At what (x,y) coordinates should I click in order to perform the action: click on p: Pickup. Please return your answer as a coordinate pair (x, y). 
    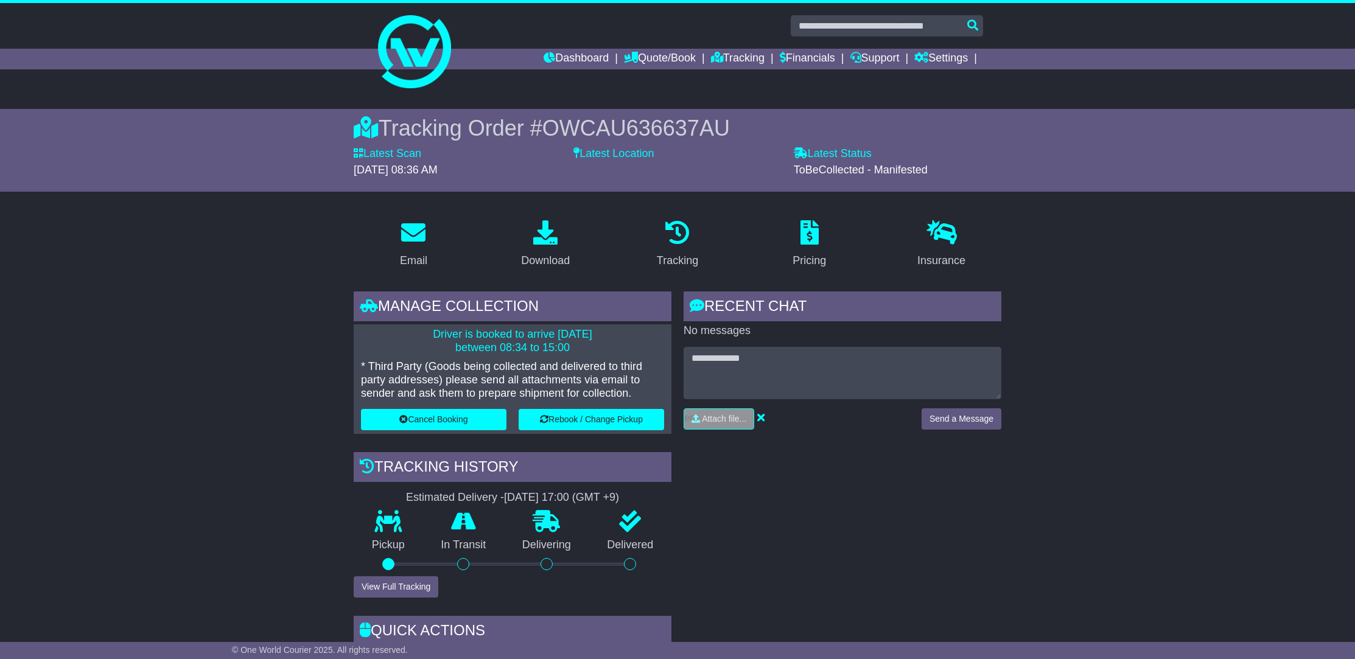
    Looking at the image, I should click on (388, 545).